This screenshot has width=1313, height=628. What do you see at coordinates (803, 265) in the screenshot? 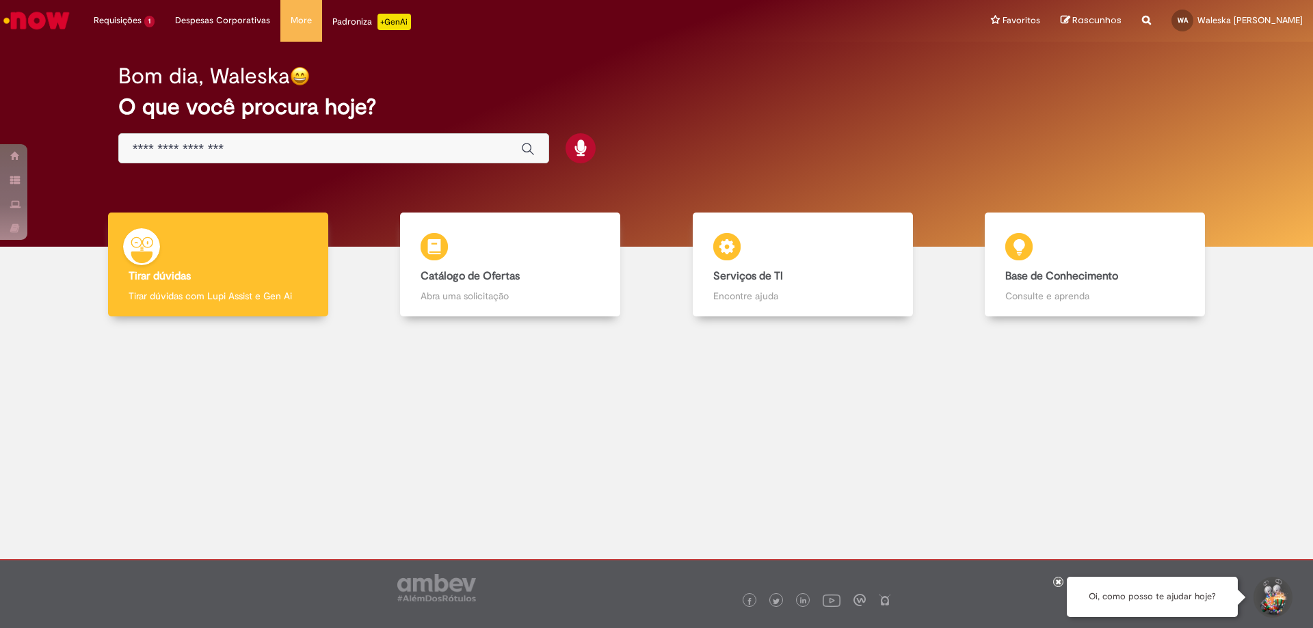
I see `a: Serviços de TI Encontre ajuda` at bounding box center [803, 265].